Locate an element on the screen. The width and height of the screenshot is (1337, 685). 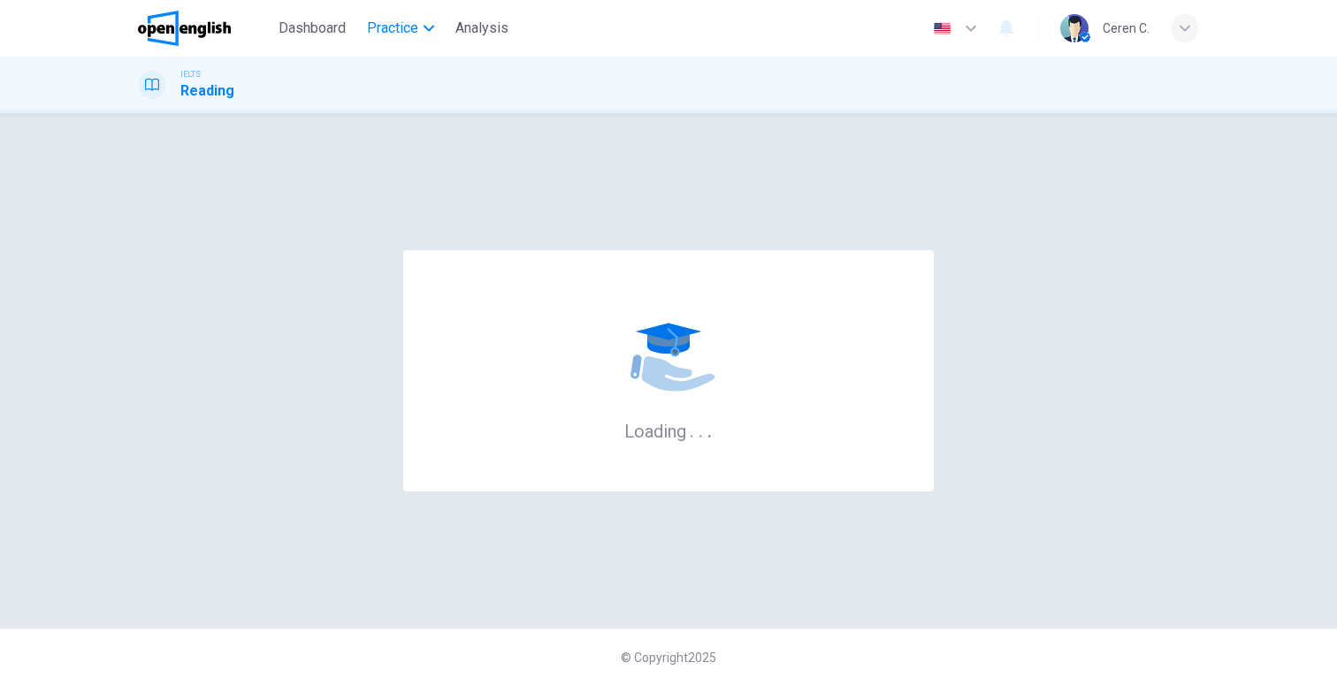
a: Analysis is located at coordinates (482, 28).